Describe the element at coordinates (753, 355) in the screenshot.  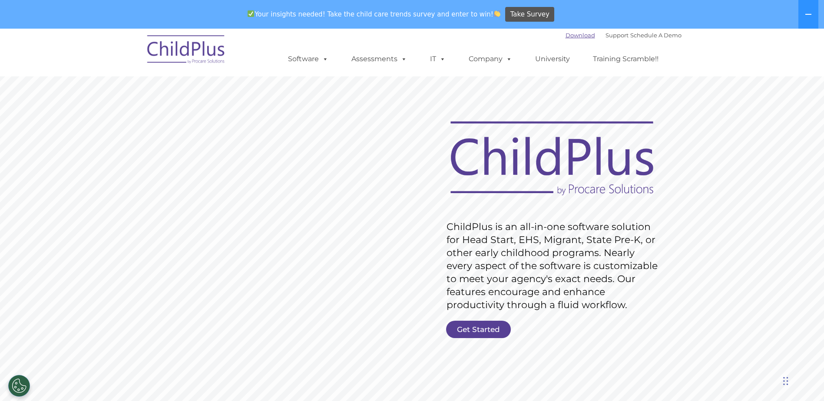
I see `div: Chat Widget` at that location.